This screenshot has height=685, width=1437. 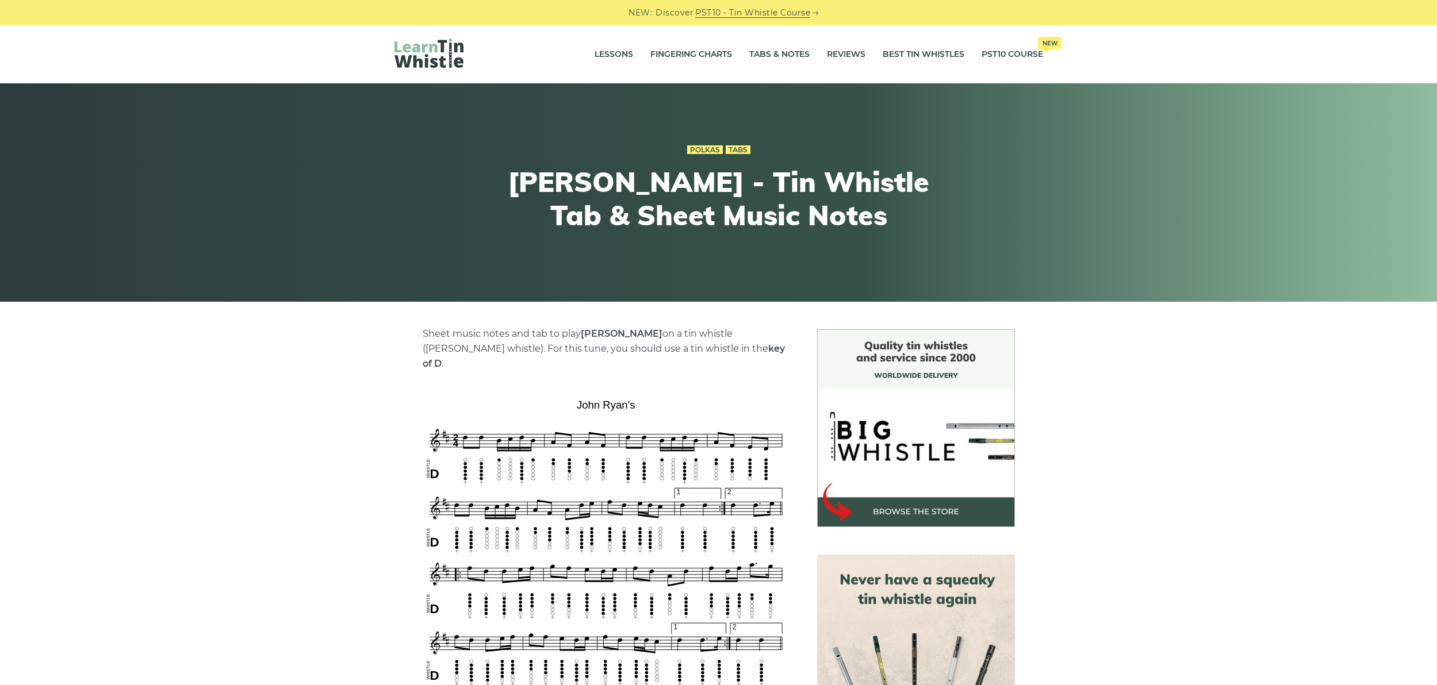 I want to click on a: Fingering Charts, so click(x=691, y=55).